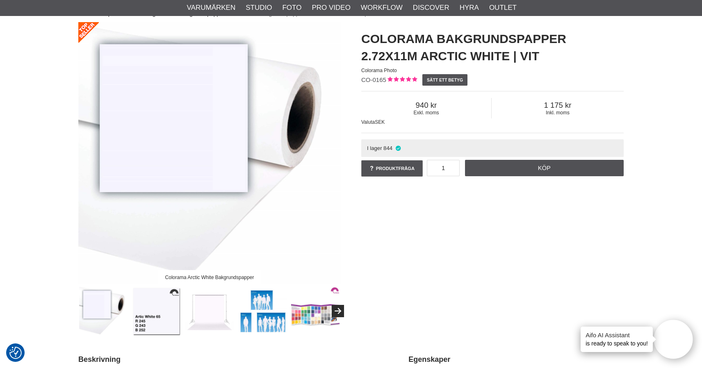 The width and height of the screenshot is (702, 368). What do you see at coordinates (380, 122) in the screenshot?
I see `span: SEK` at bounding box center [380, 122].